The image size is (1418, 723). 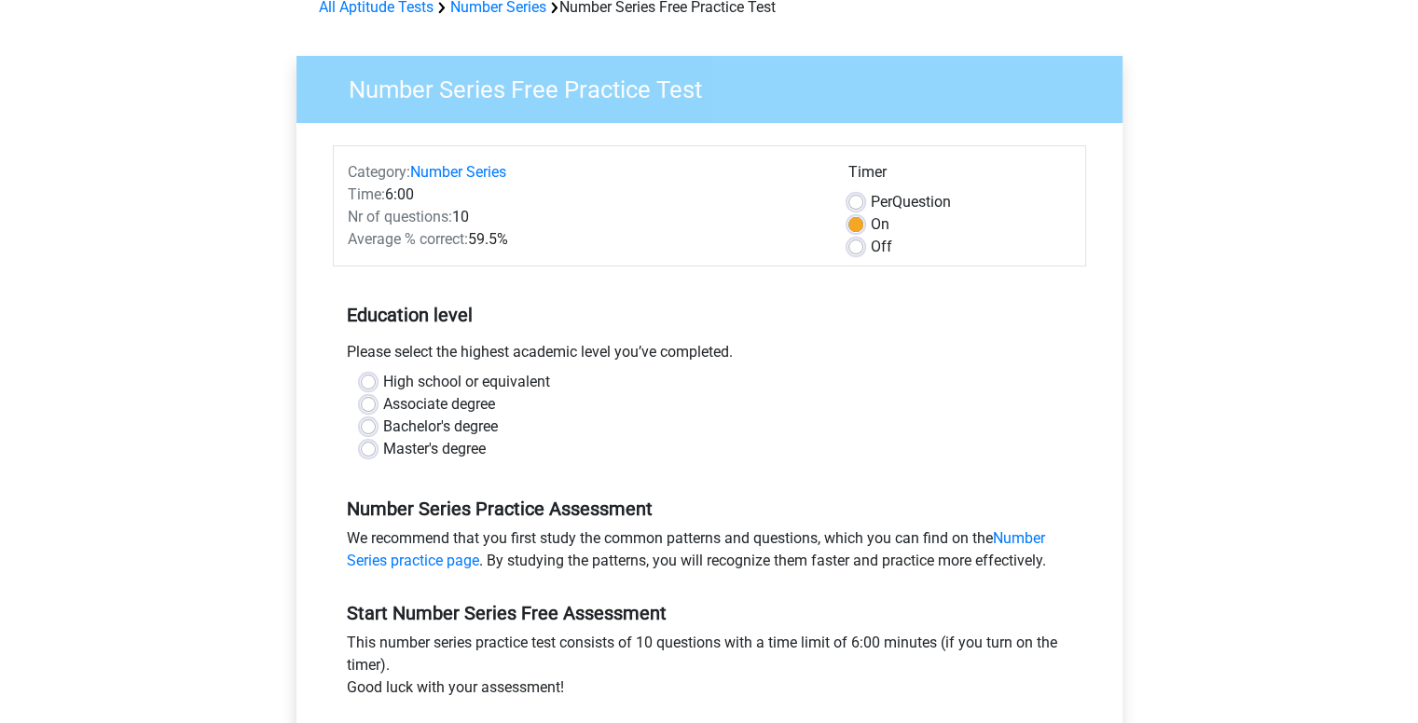 I want to click on label: High school or equivalent, so click(x=466, y=382).